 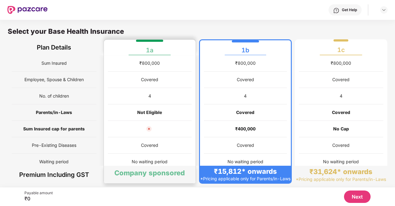 What do you see at coordinates (54, 79) in the screenshot?
I see `span: Employee, Spouse & Children` at bounding box center [54, 79].